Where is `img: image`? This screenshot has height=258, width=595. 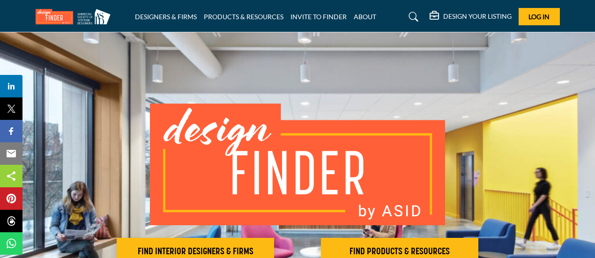 img: image is located at coordinates (298, 164).